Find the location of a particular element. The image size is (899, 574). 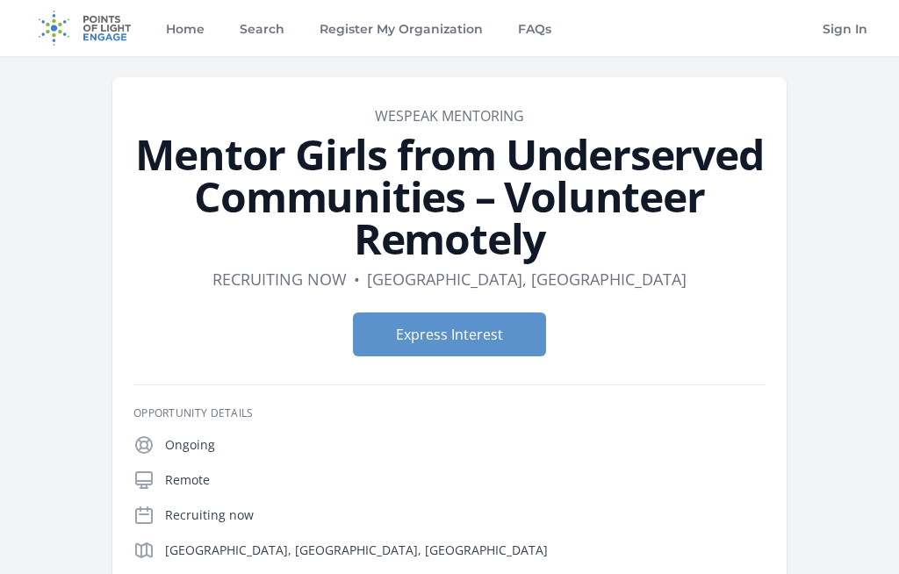

a: WeSpeak Mentoring is located at coordinates (450, 116).